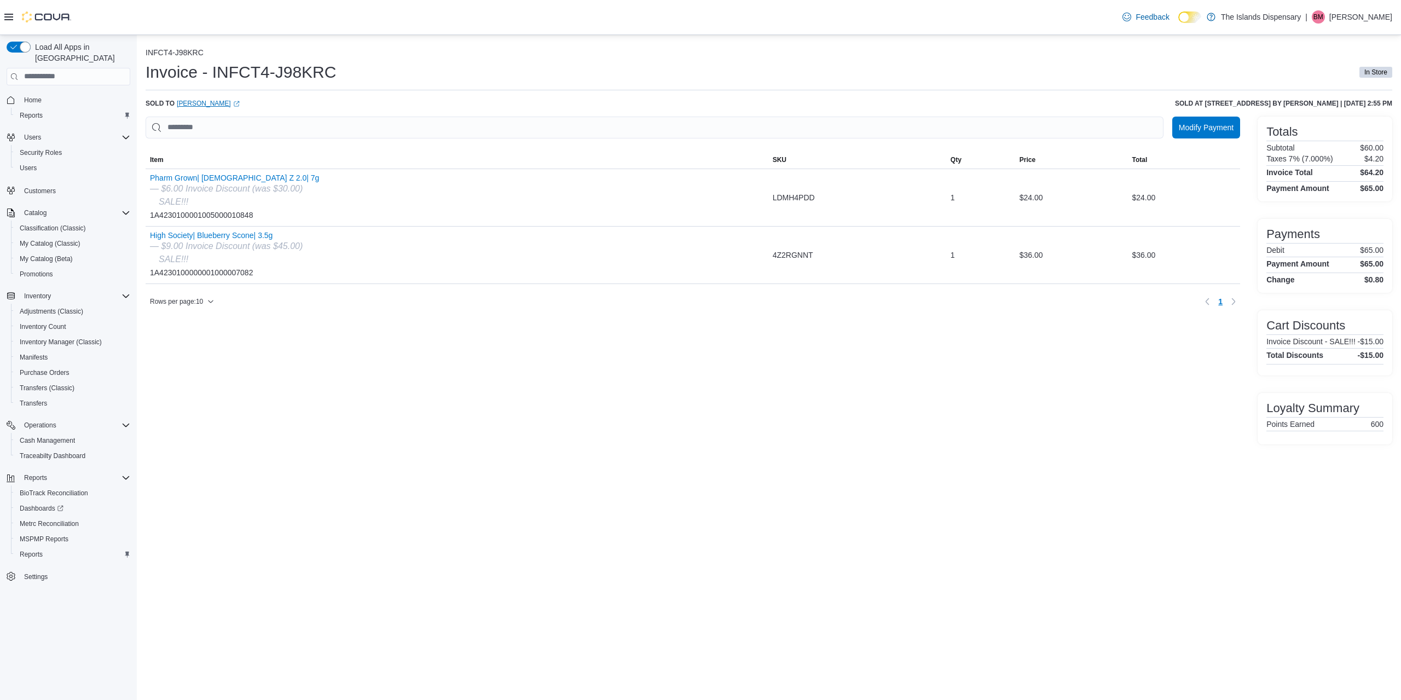 The height and width of the screenshot is (700, 1401). Describe the element at coordinates (779, 160) in the screenshot. I see `span: SKU` at that location.